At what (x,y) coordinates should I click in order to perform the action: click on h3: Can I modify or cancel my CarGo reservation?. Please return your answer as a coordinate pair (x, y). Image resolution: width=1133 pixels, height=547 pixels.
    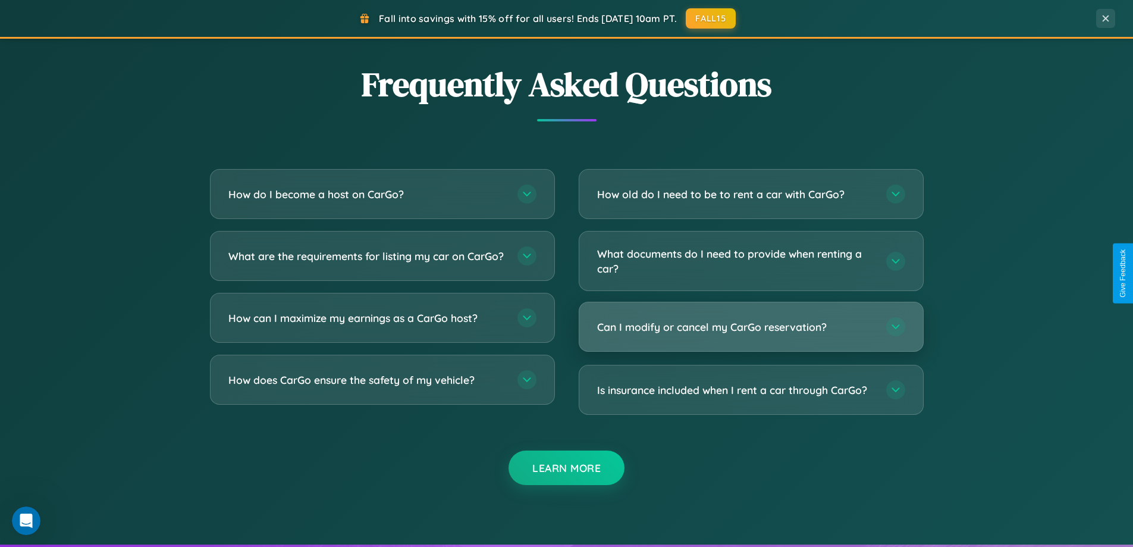
    Looking at the image, I should click on (736, 327).